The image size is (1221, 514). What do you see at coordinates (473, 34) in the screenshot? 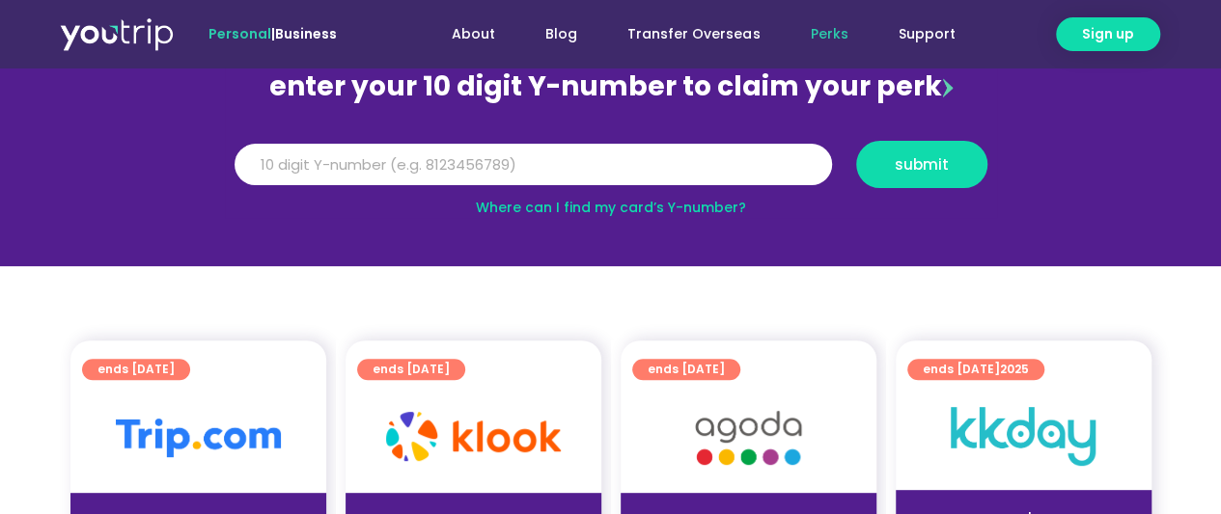
I see `a: About` at bounding box center [473, 34].